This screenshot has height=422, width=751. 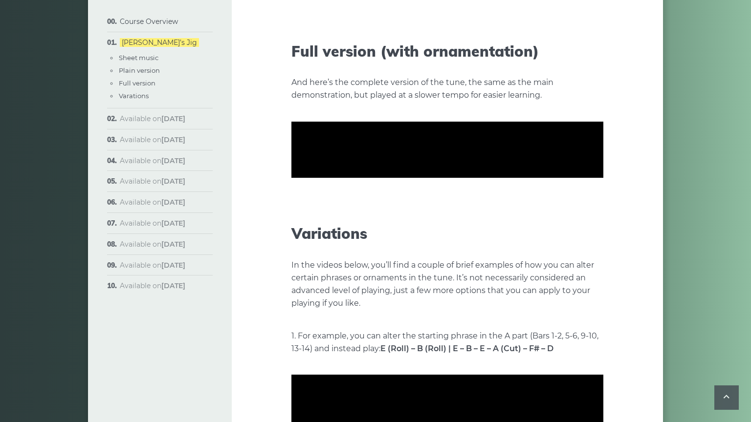 What do you see at coordinates (149, 22) in the screenshot?
I see `a: Course Overview` at bounding box center [149, 22].